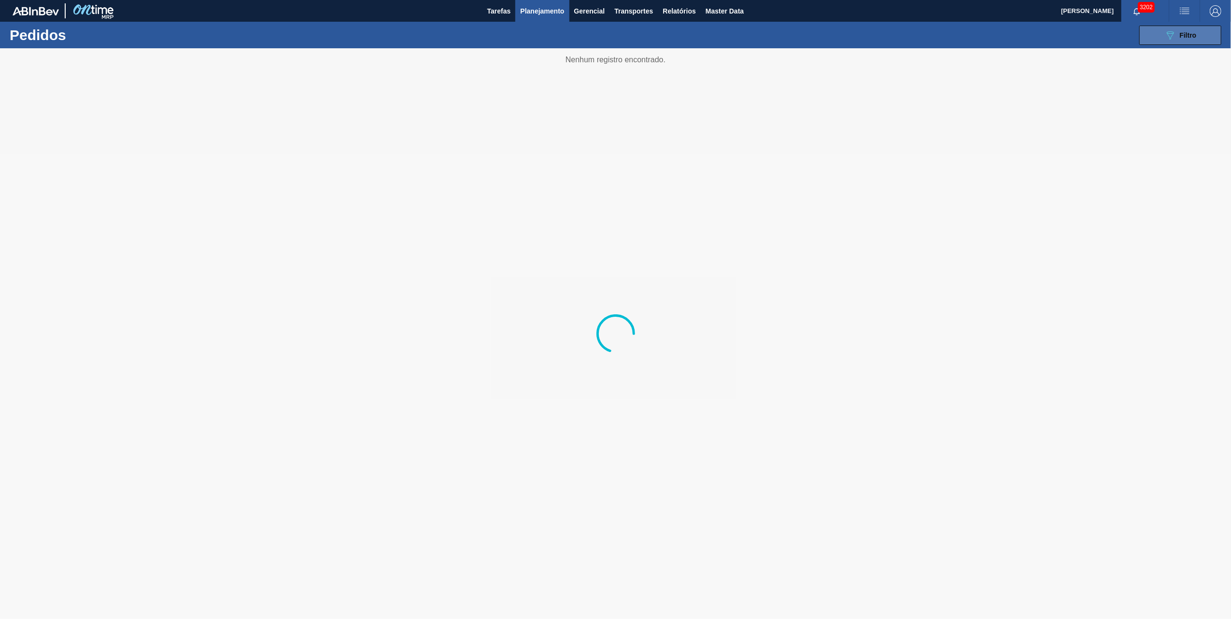 This screenshot has height=619, width=1231. I want to click on img: userActions, so click(1185, 11).